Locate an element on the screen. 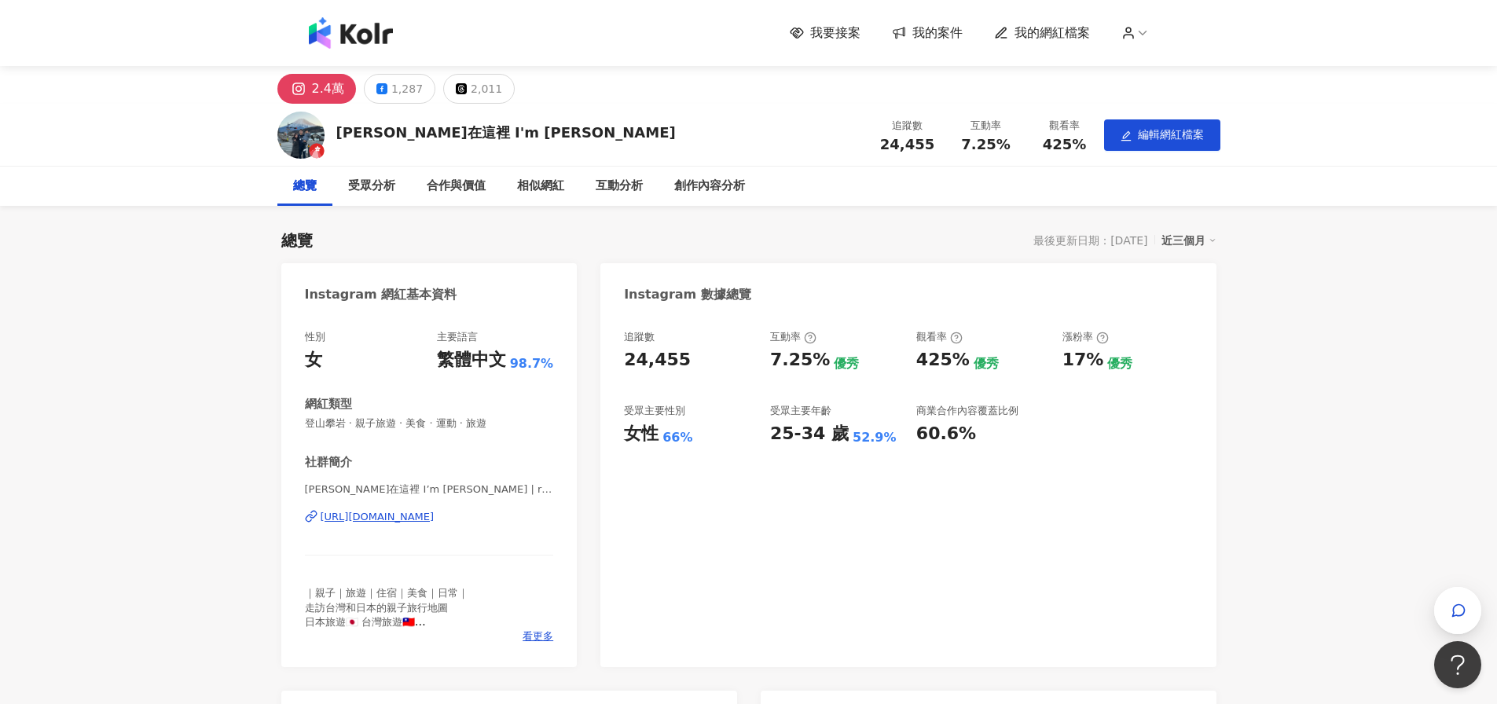 The width and height of the screenshot is (1497, 704). img: KOL Avatar is located at coordinates (301, 135).